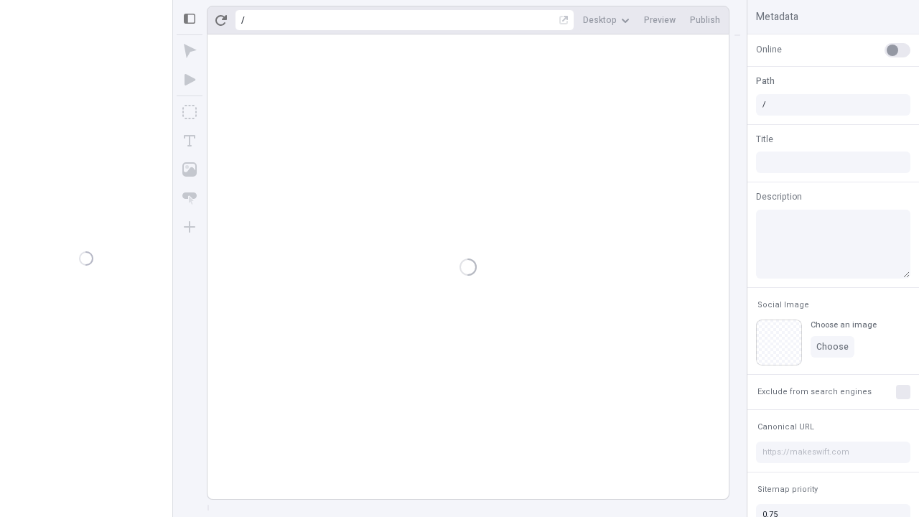 Image resolution: width=919 pixels, height=517 pixels. I want to click on button: Social Image, so click(783, 305).